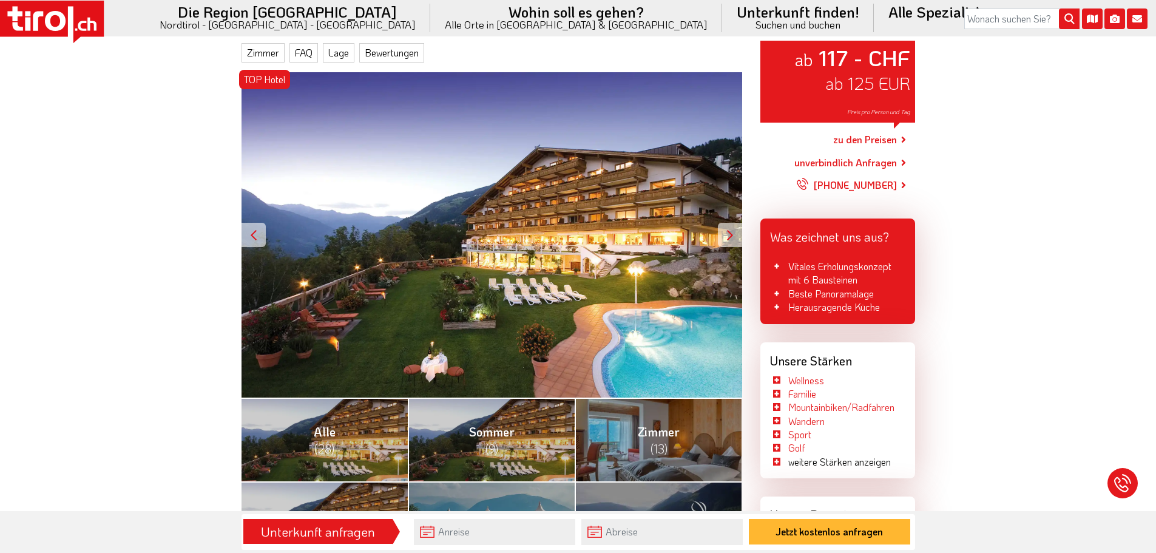 This screenshot has height=553, width=1156. I want to click on input: Wonach suchen Sie?, so click(1022, 19).